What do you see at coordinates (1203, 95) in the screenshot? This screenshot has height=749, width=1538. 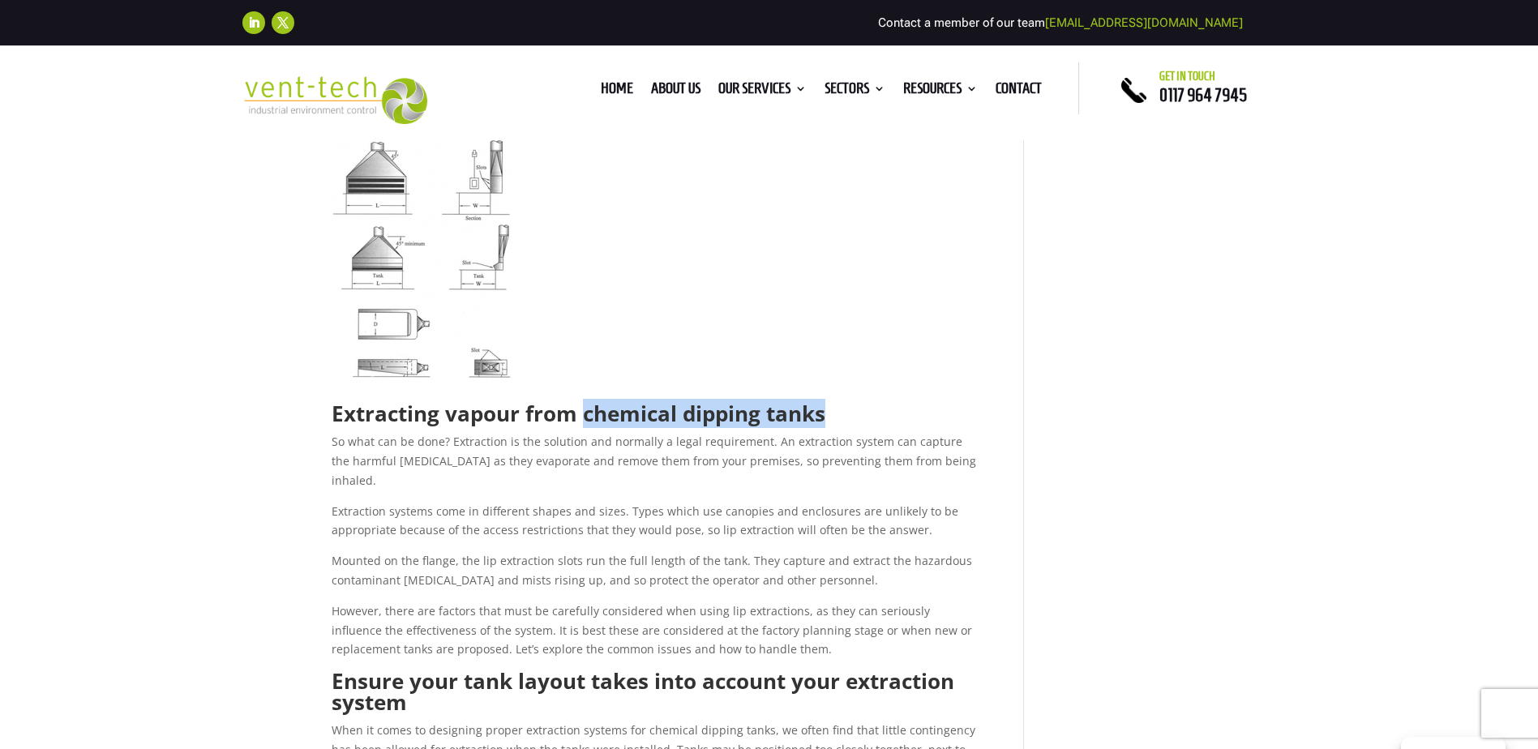 I see `span: 0117 964 7945` at bounding box center [1203, 95].